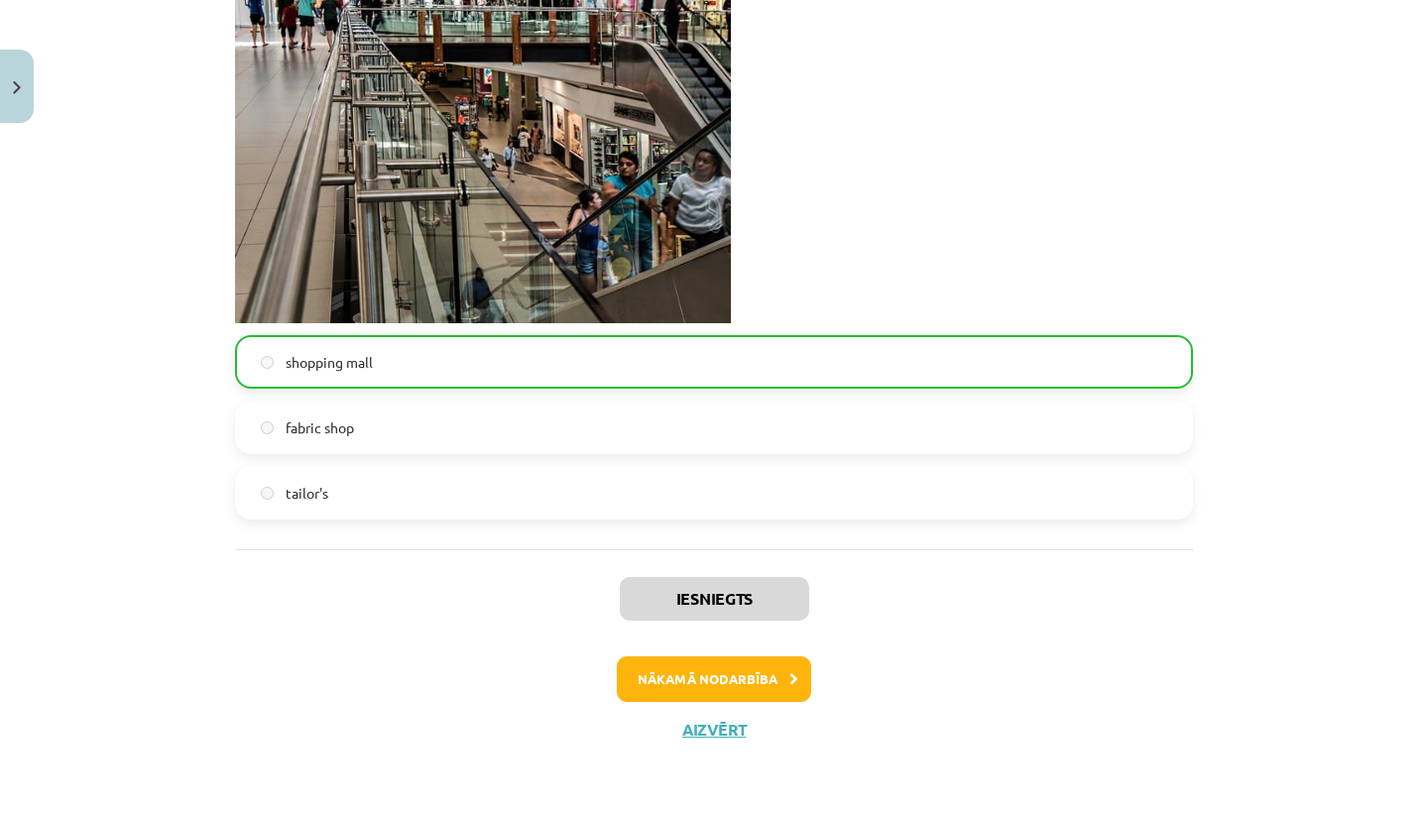 The height and width of the screenshot is (813, 1428). Describe the element at coordinates (17, 87) in the screenshot. I see `img: icon-close-lesson-0947bae3869378f0d4975bcd49f059093ad1ed9edebbc8119c70593378902aed.svg` at that location.